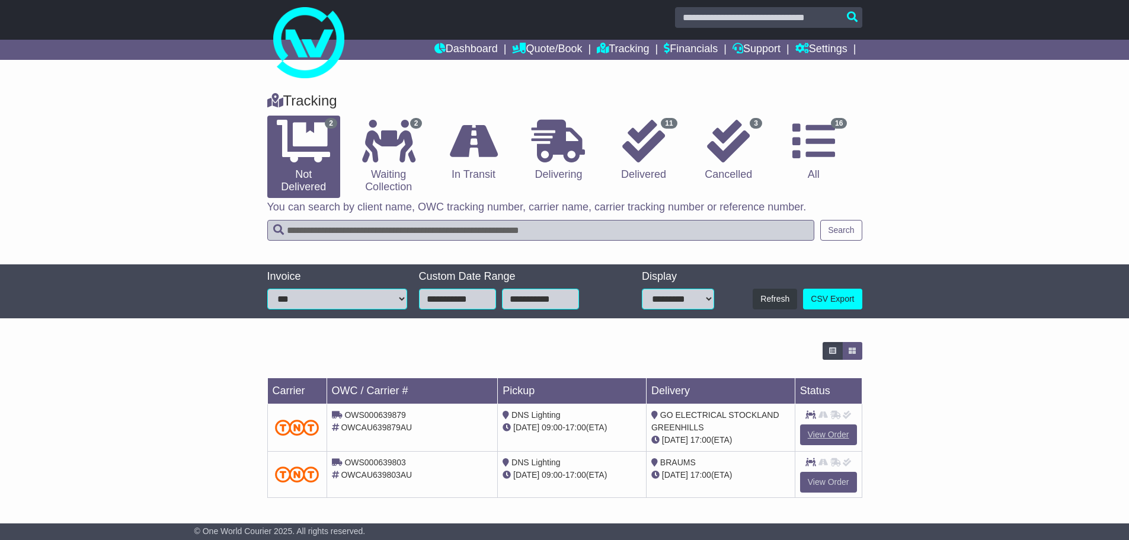 This screenshot has width=1129, height=540. Describe the element at coordinates (388, 156) in the screenshot. I see `a: 2 Waiting Collection` at that location.